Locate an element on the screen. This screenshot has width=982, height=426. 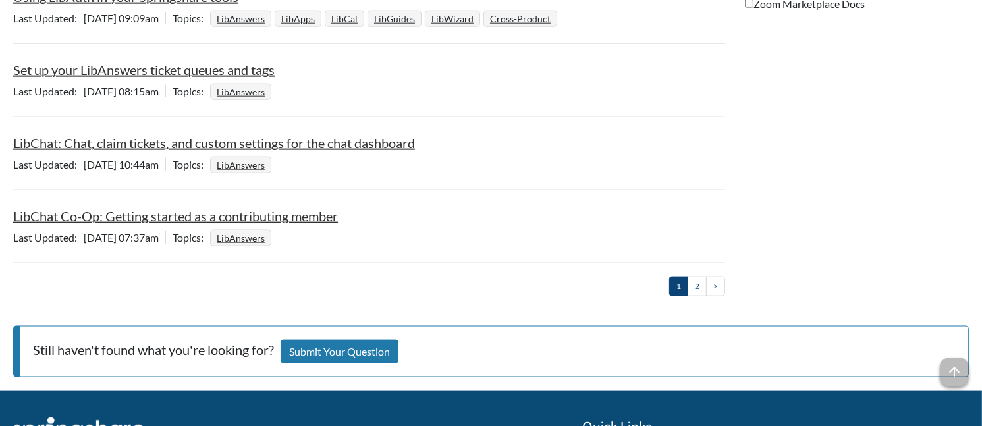
a: arrow_upward is located at coordinates (954, 367).